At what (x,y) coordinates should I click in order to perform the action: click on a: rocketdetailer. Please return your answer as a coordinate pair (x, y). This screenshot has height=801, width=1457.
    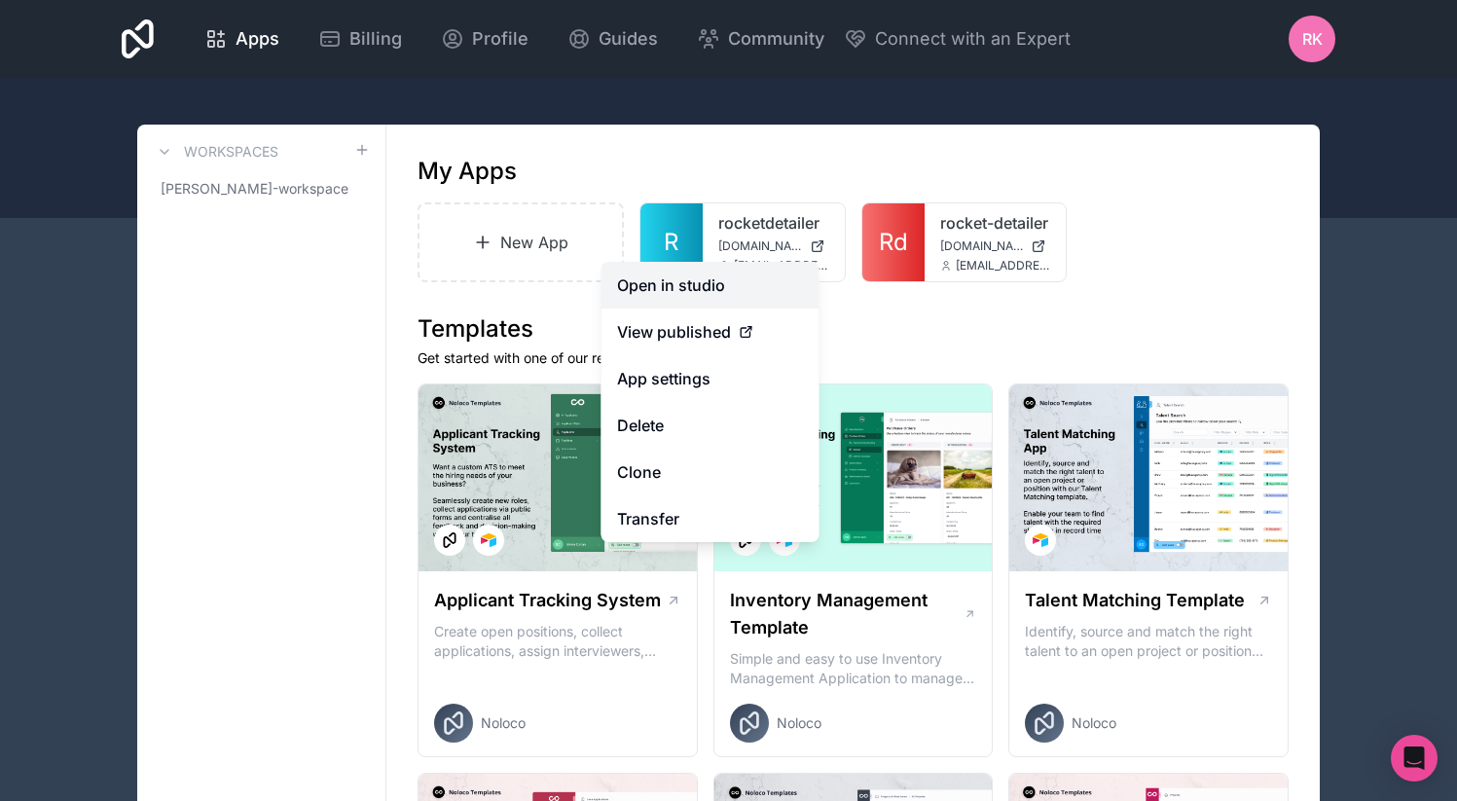
    Looking at the image, I should click on (774, 223).